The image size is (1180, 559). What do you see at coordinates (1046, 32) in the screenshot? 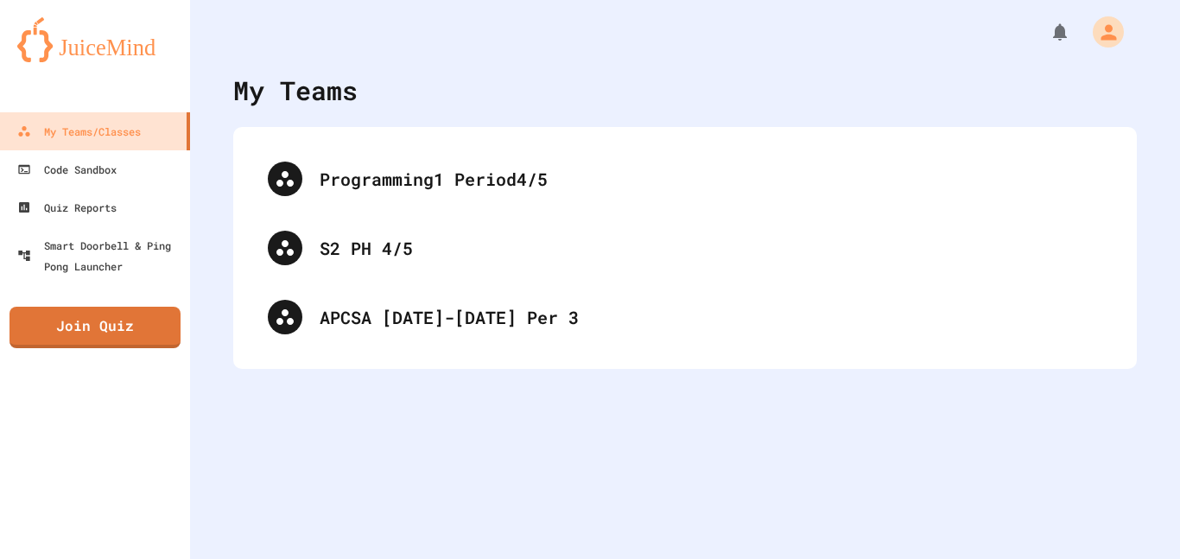
I see `div: My Notifications` at bounding box center [1046, 32].